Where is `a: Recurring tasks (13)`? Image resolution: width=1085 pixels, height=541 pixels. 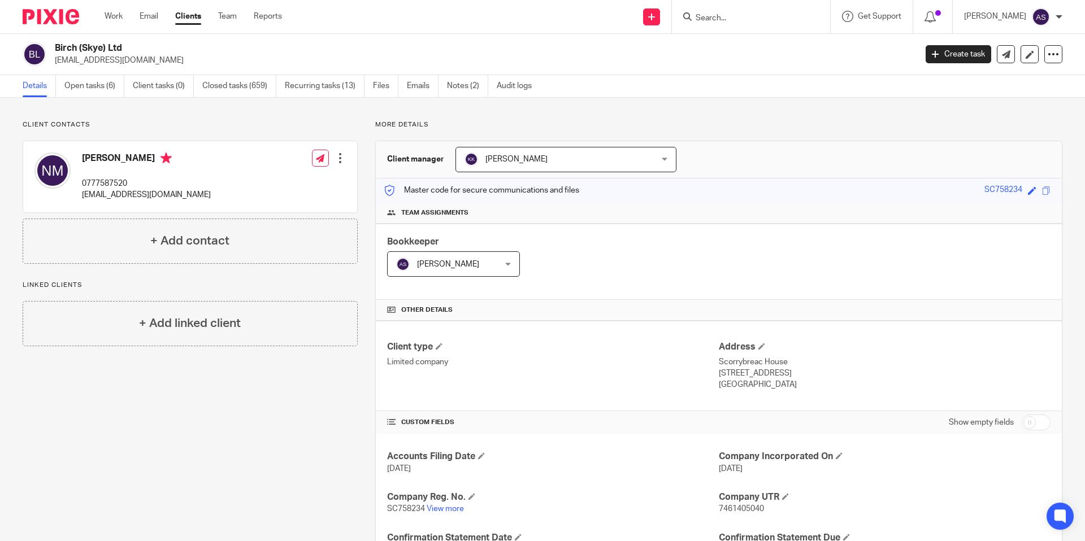
a: Recurring tasks (13) is located at coordinates (324, 86).